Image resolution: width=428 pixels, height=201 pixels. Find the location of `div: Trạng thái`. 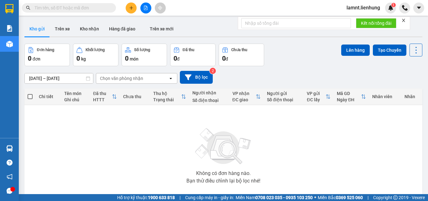

div: Trạng thái is located at coordinates (167, 100).